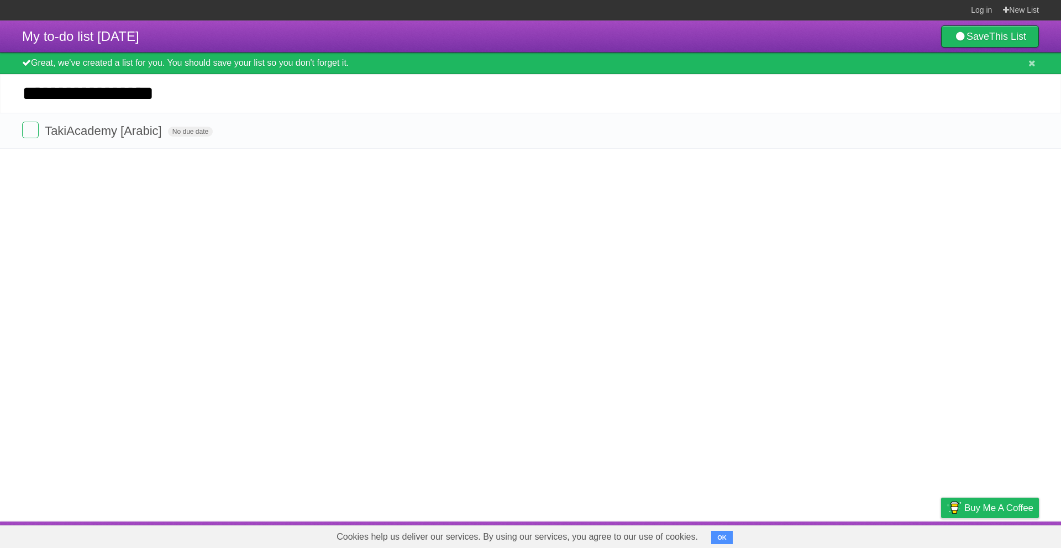 Image resolution: width=1061 pixels, height=548 pixels. I want to click on a: Suggest a feature, so click(1004, 534).